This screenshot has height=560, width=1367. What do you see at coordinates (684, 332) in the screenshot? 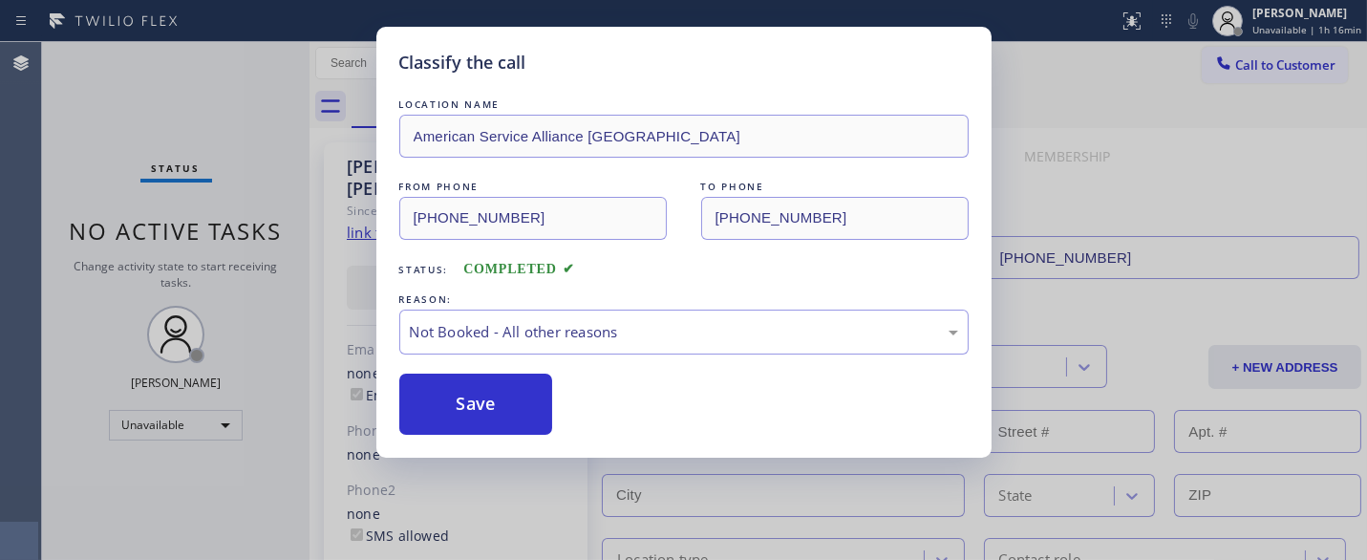
I see `div: Not Booked - All other reasons` at bounding box center [684, 332].